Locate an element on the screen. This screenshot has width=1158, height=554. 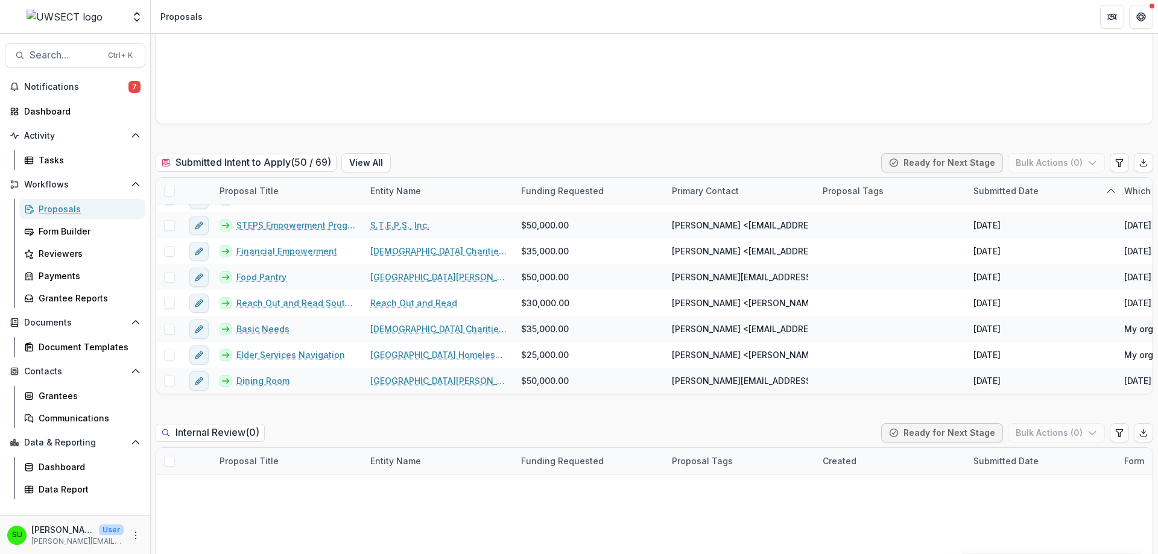
div: Form Builder is located at coordinates (87, 231).